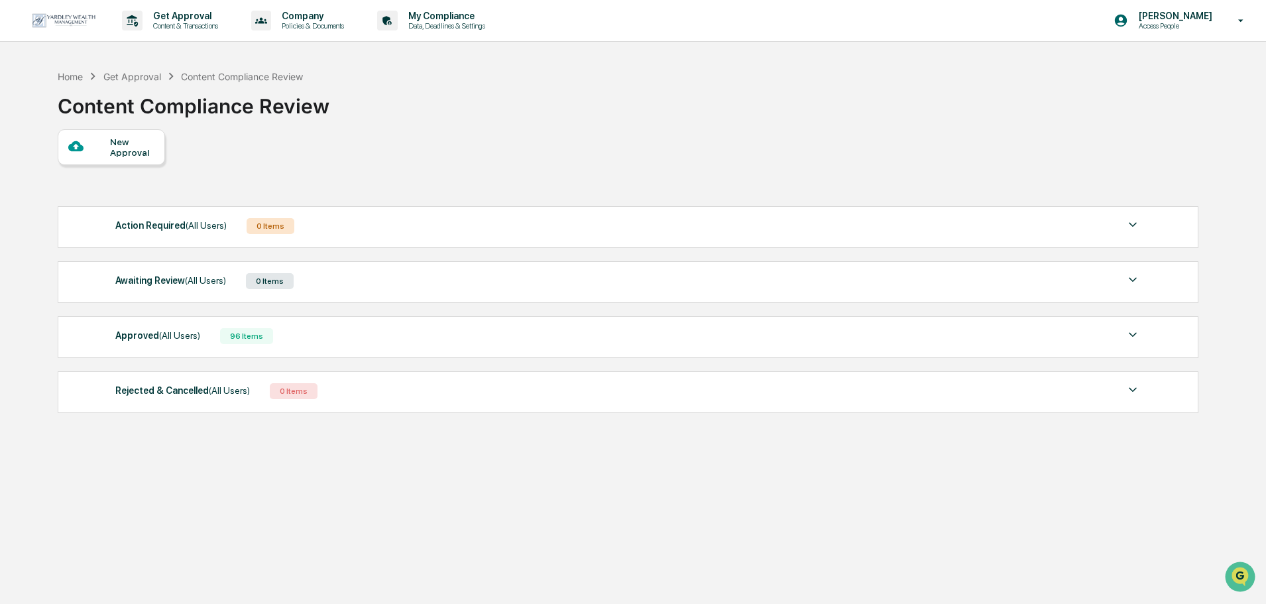 The height and width of the screenshot is (604, 1266). Describe the element at coordinates (132, 76) in the screenshot. I see `div: Get Approval` at that location.